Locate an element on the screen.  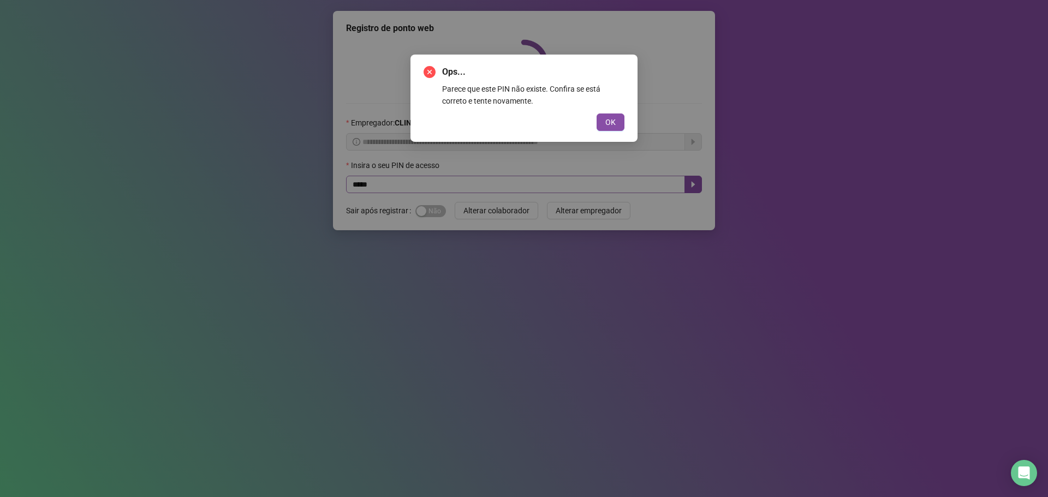
span: OK is located at coordinates (610, 122).